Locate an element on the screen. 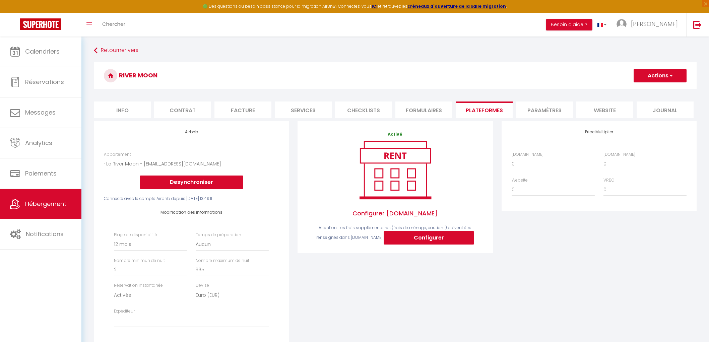  a: Chercher is located at coordinates (114, 25).